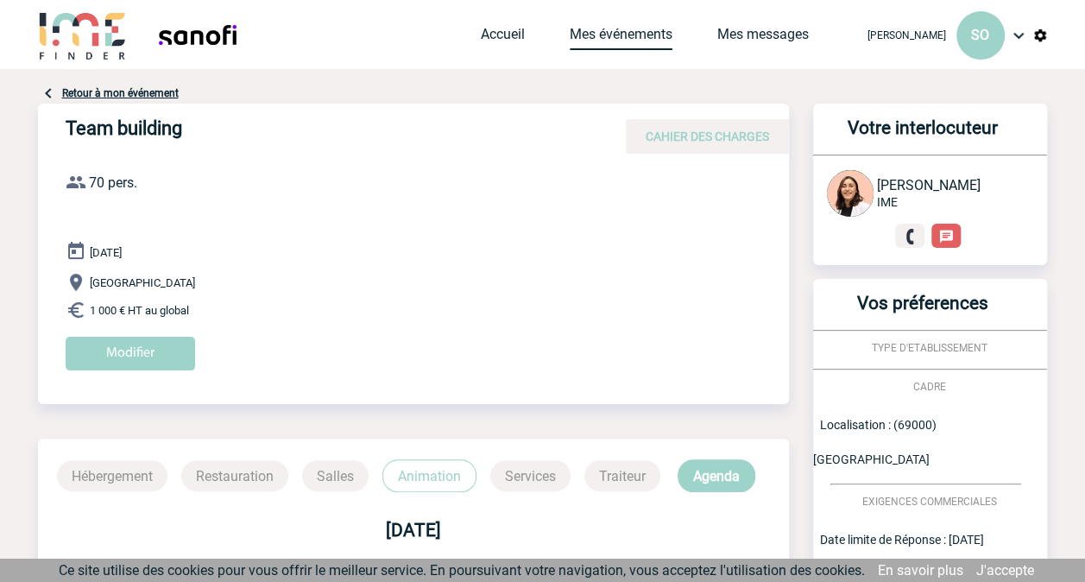 The height and width of the screenshot is (582, 1085). Describe the element at coordinates (923, 136) in the screenshot. I see `h3: Votre interlocuteur` at that location.